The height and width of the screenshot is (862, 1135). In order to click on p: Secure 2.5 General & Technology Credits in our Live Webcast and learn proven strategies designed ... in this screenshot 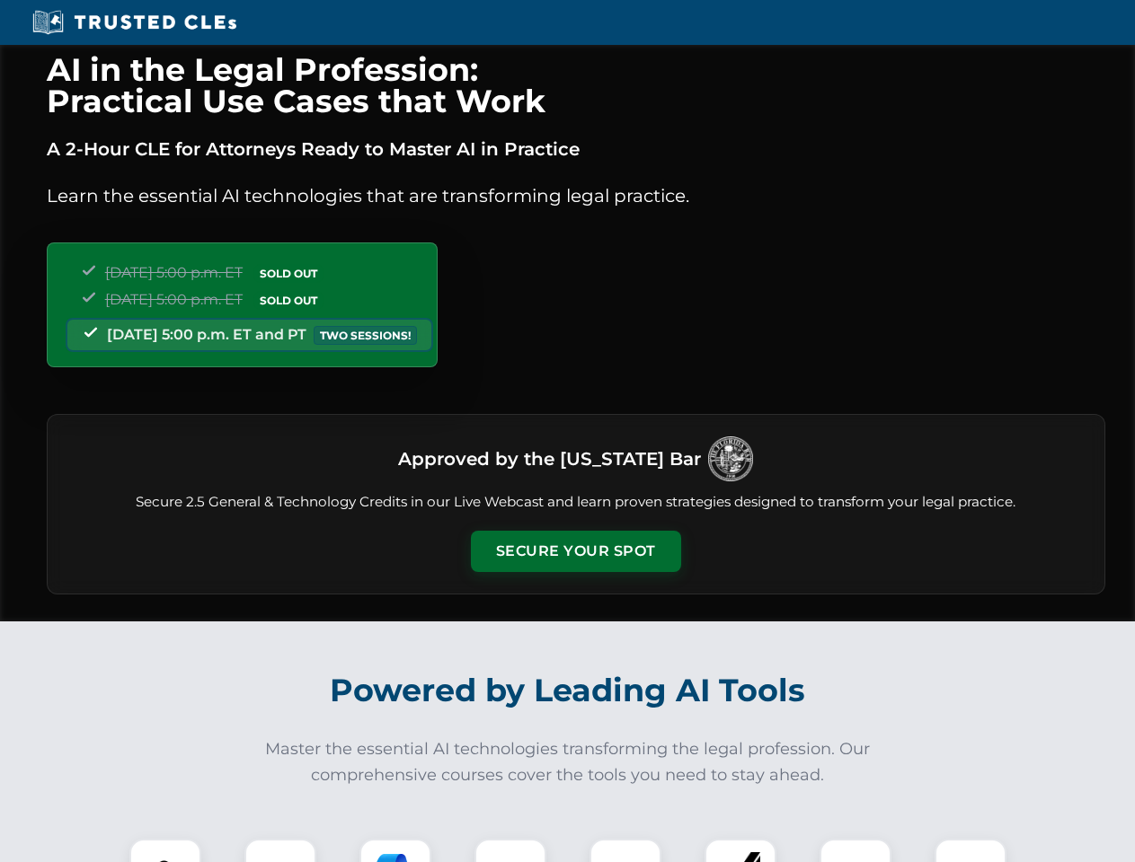, I will do `click(576, 502)`.